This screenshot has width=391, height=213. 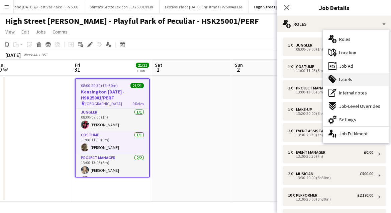 I want to click on span: Comms, so click(x=60, y=32).